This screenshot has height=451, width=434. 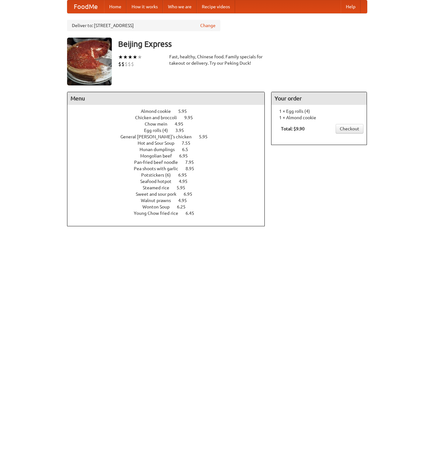 I want to click on li: 1 × Egg rolls (4), so click(x=319, y=111).